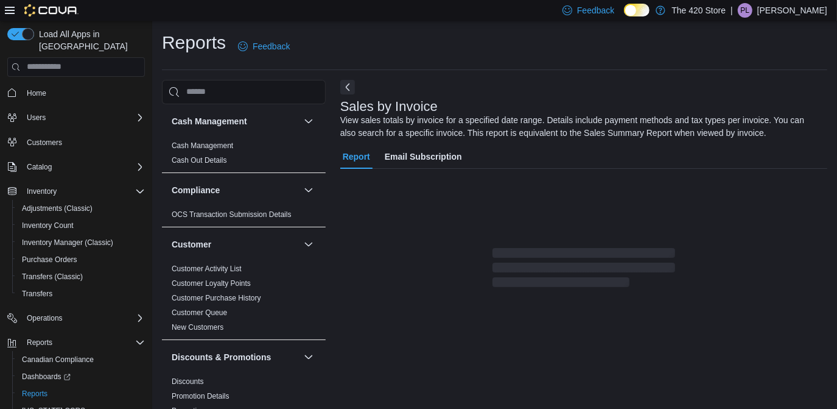 The height and width of the screenshot is (409, 837). Describe the element at coordinates (584, 270) in the screenshot. I see `span: Loading` at that location.